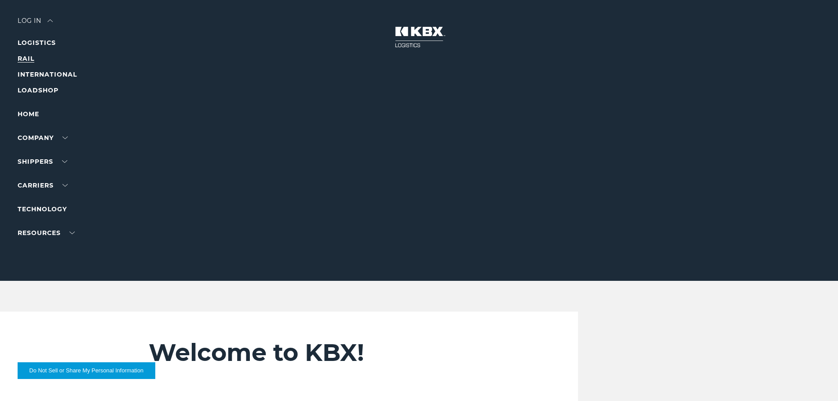  What do you see at coordinates (28, 114) in the screenshot?
I see `a: Home` at bounding box center [28, 114].